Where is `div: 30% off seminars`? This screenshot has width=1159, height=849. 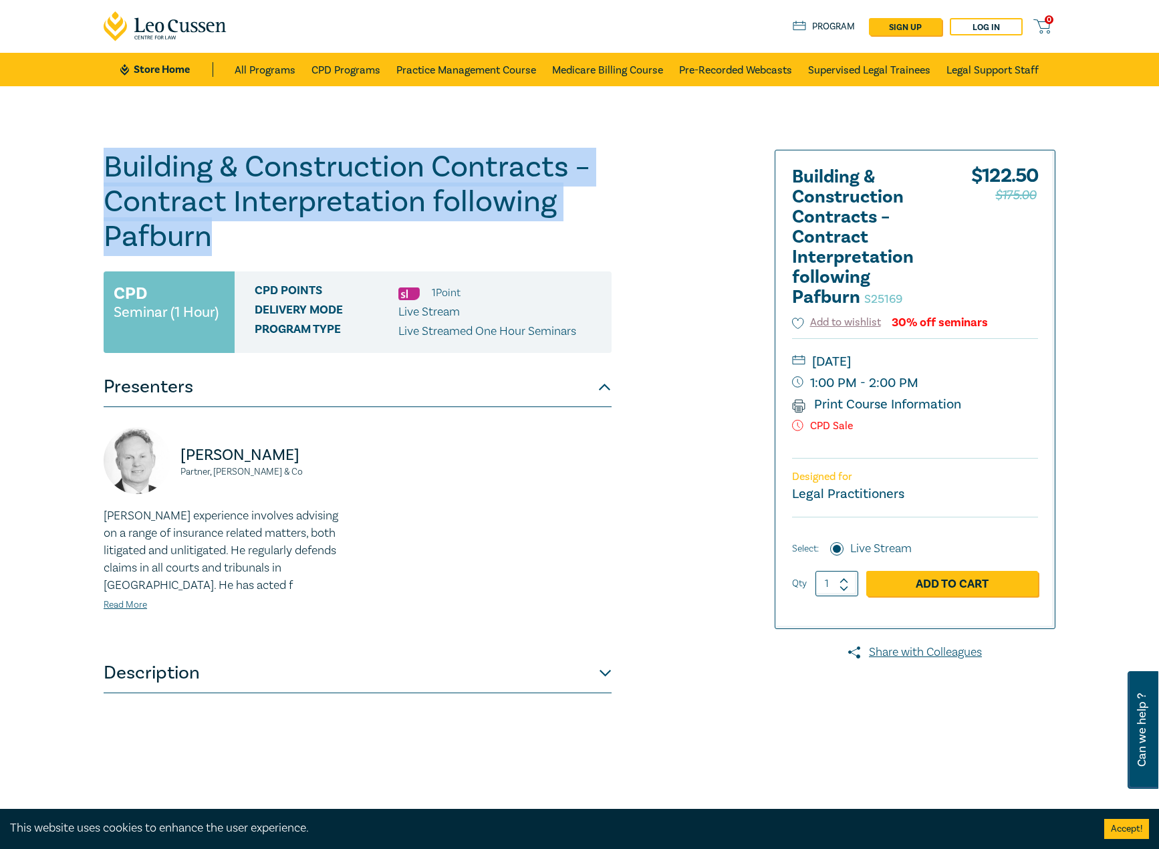
div: 30% off seminars is located at coordinates (940, 322).